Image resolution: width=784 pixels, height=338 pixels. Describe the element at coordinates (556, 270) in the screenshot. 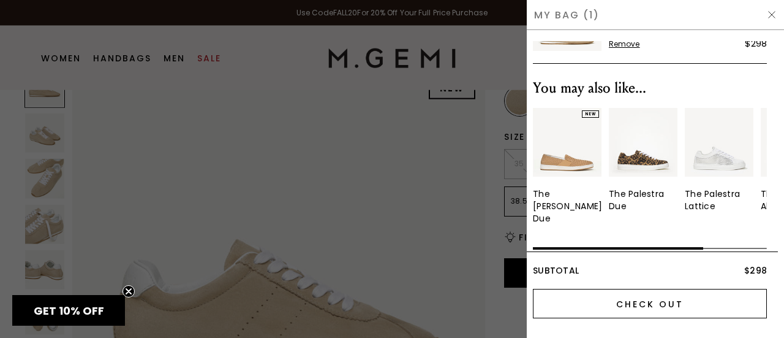

I see `span: Subtotal` at that location.